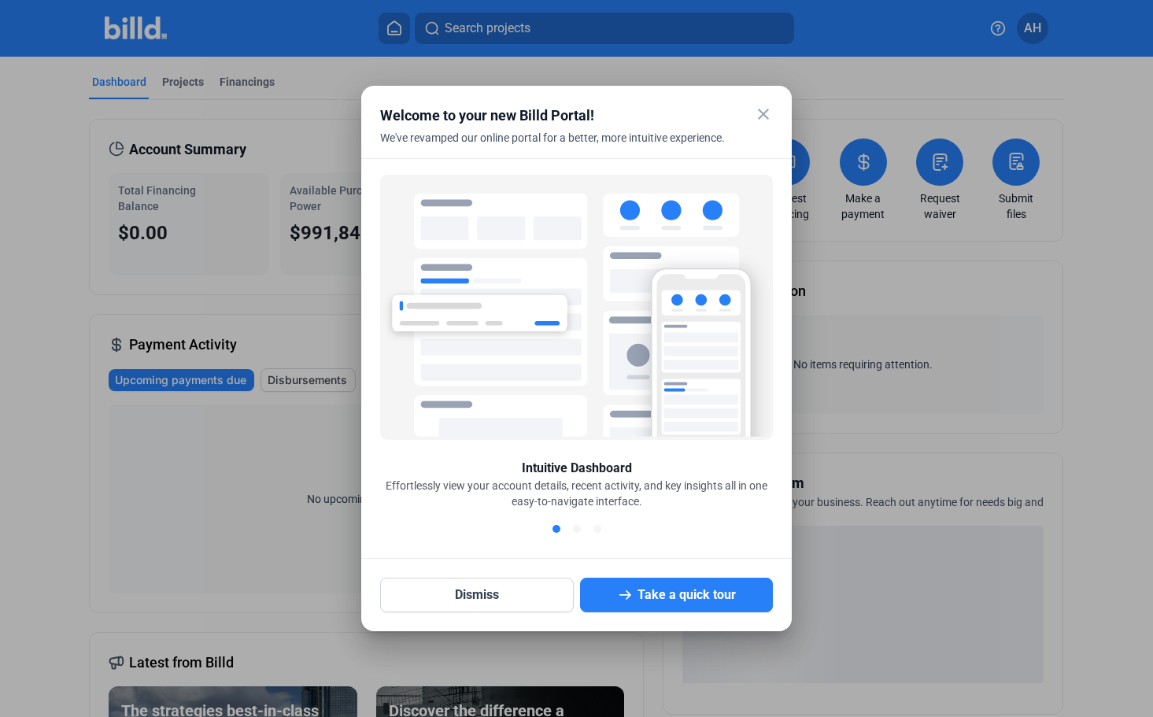  Describe the element at coordinates (556, 116) in the screenshot. I see `div: Welcome to your new Billd Portal!` at that location.